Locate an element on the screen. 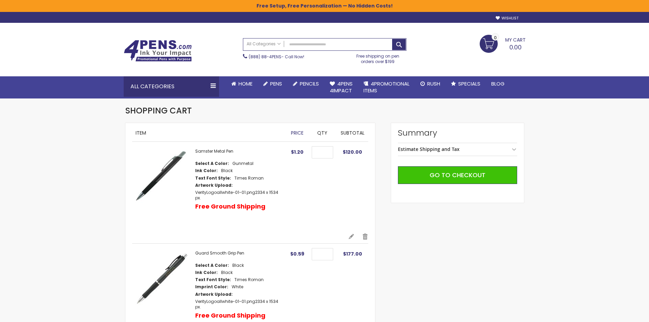 The image size is (649, 322). span: $177.00 is located at coordinates (353, 254).